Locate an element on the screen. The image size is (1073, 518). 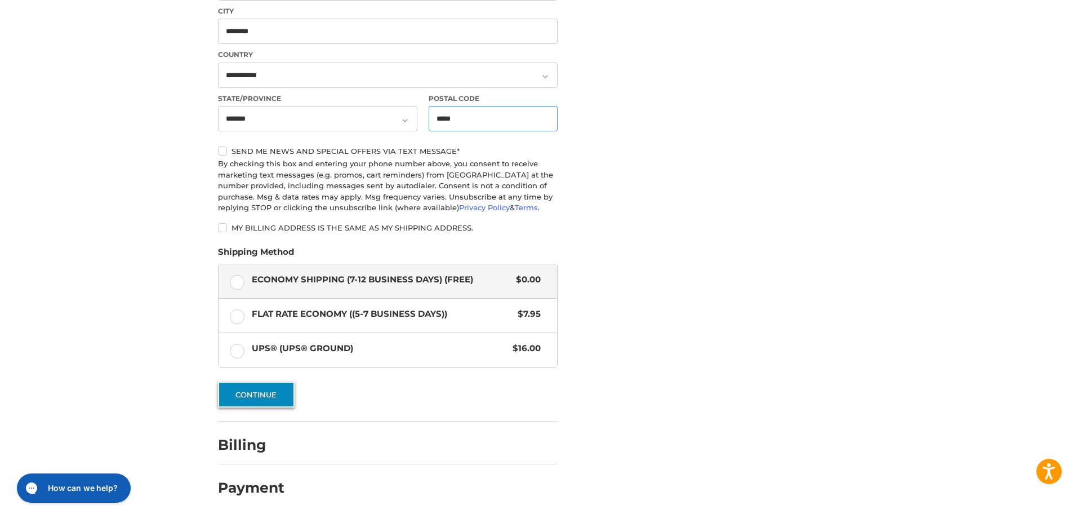
a: Terms is located at coordinates (526, 207).